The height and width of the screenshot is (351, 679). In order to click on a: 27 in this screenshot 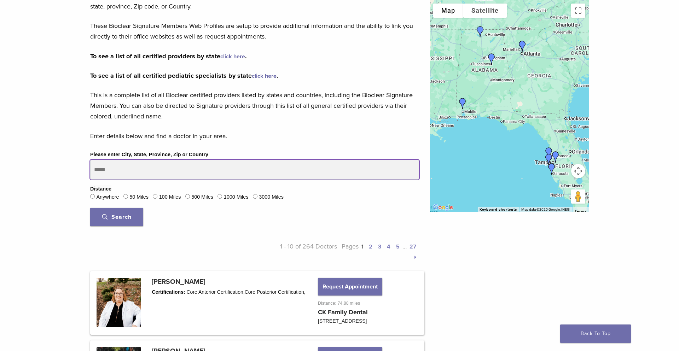, I will do `click(413, 247)`.